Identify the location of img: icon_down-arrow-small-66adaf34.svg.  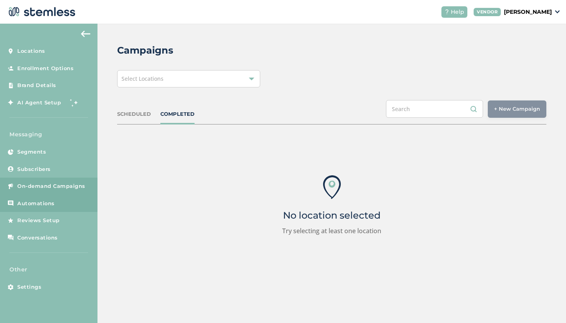
(558, 12).